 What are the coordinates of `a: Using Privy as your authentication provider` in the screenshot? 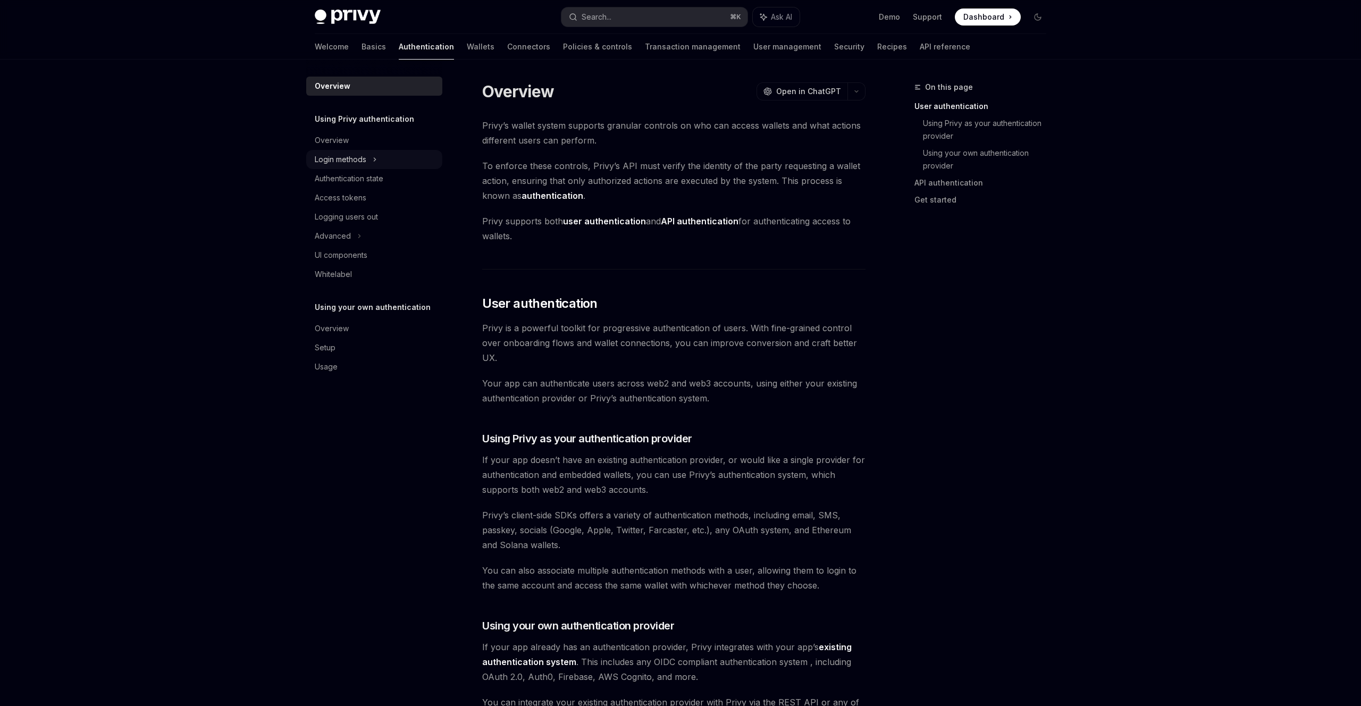 It's located at (989, 130).